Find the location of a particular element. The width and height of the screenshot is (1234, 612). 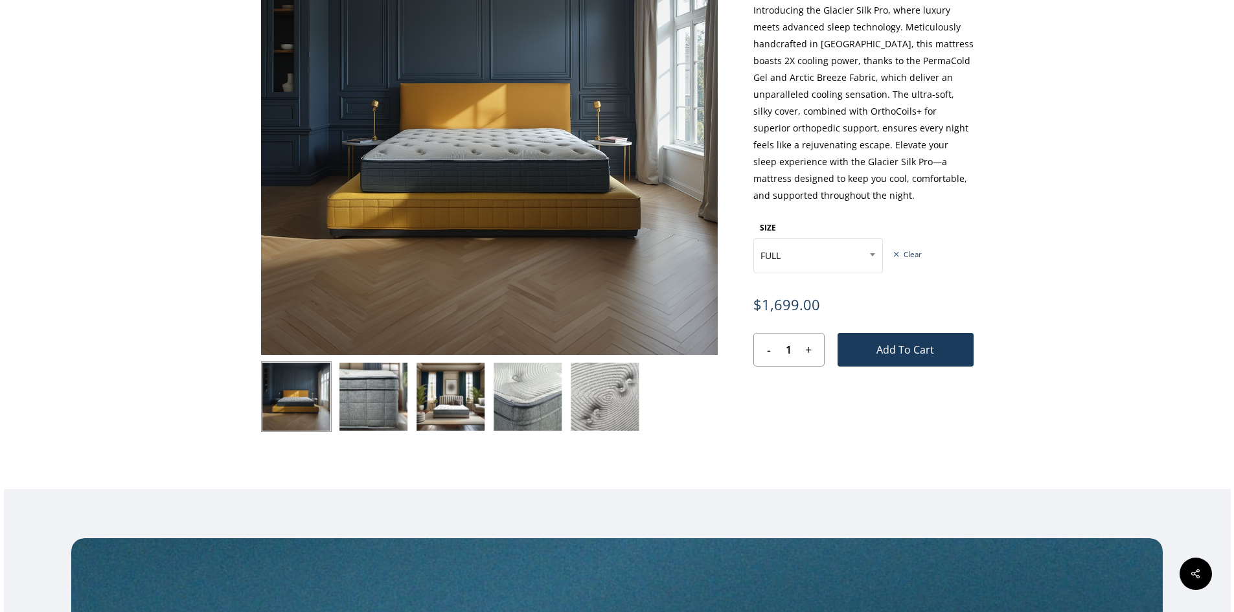

label: SIZE is located at coordinates (768, 227).